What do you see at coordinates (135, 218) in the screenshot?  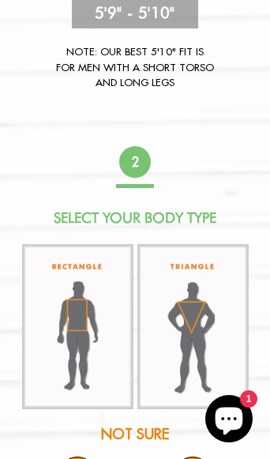 I see `h2: Select Your Body Type` at bounding box center [135, 218].